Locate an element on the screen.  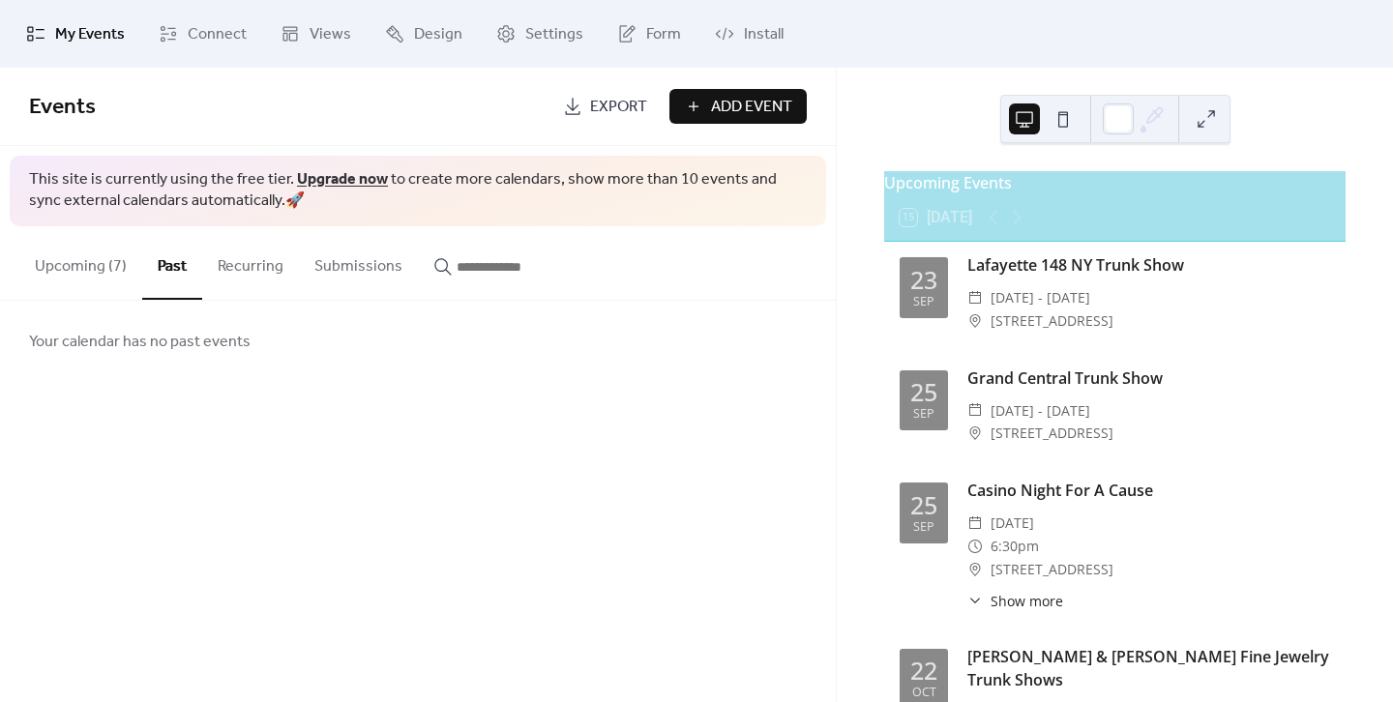
span: Settings is located at coordinates (554, 35).